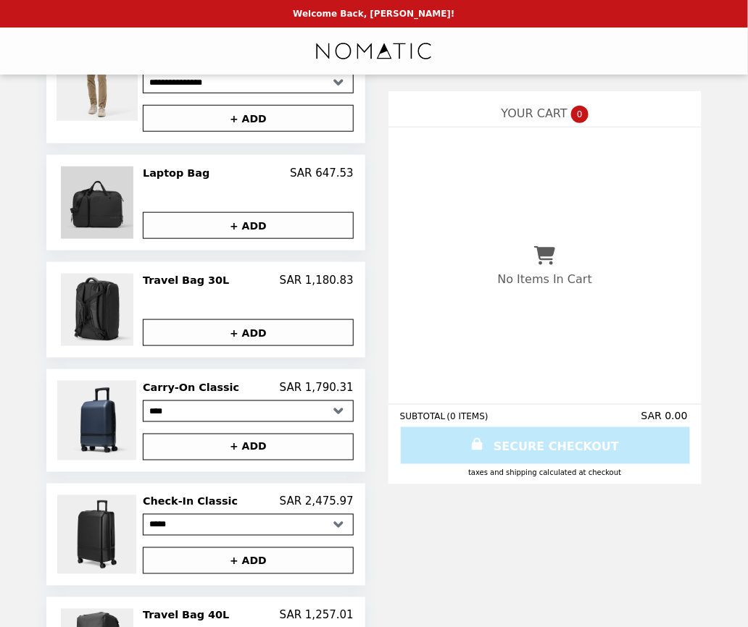  Describe the element at coordinates (580, 114) in the screenshot. I see `span: 0` at that location.